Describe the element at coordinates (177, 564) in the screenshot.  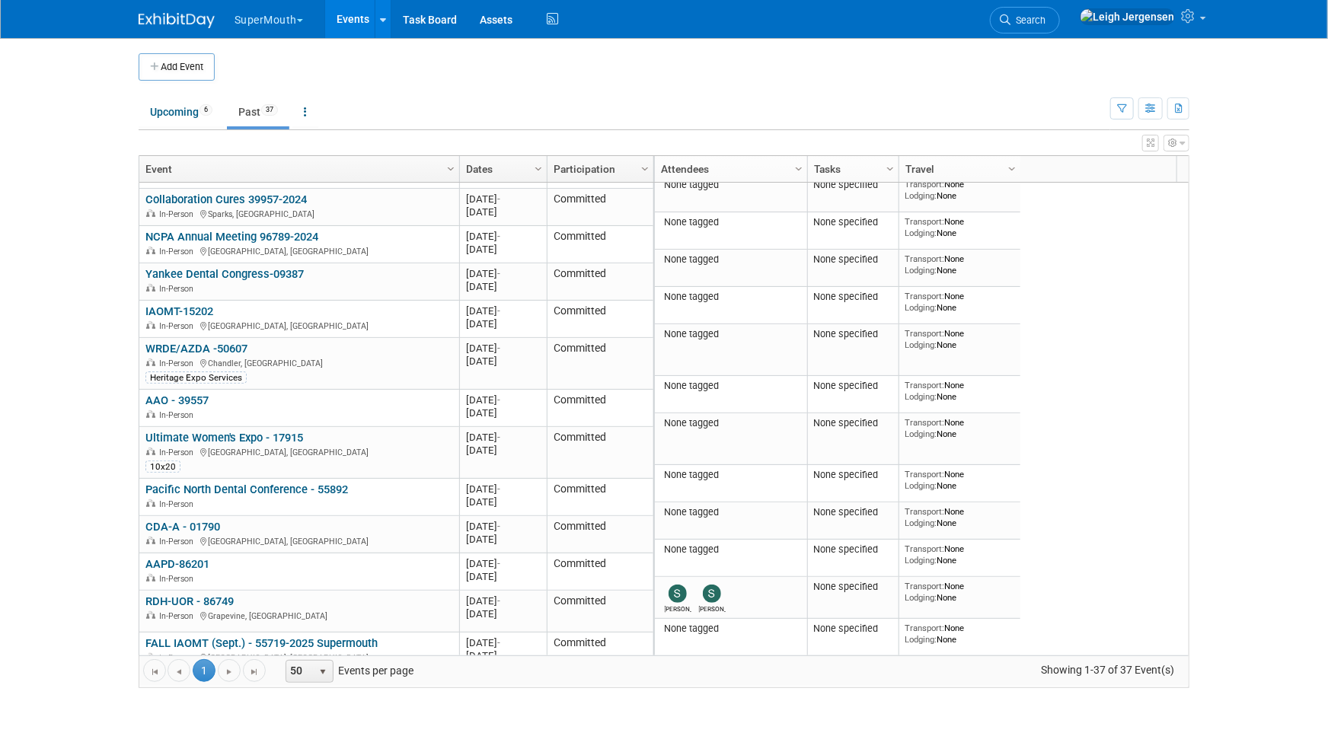
I see `a: AAPD-86201` at that location.